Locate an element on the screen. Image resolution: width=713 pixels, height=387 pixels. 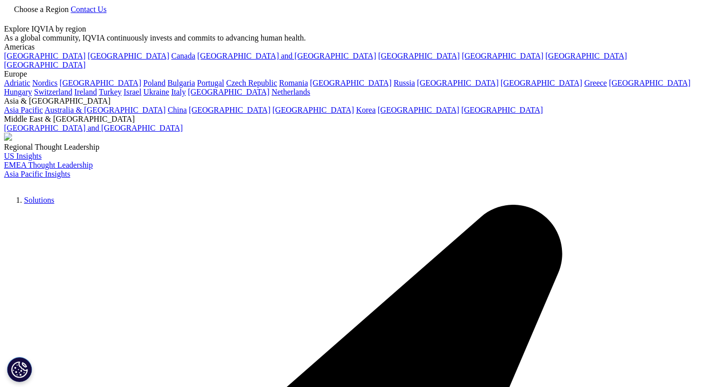
a: Switzerland is located at coordinates (53, 92).